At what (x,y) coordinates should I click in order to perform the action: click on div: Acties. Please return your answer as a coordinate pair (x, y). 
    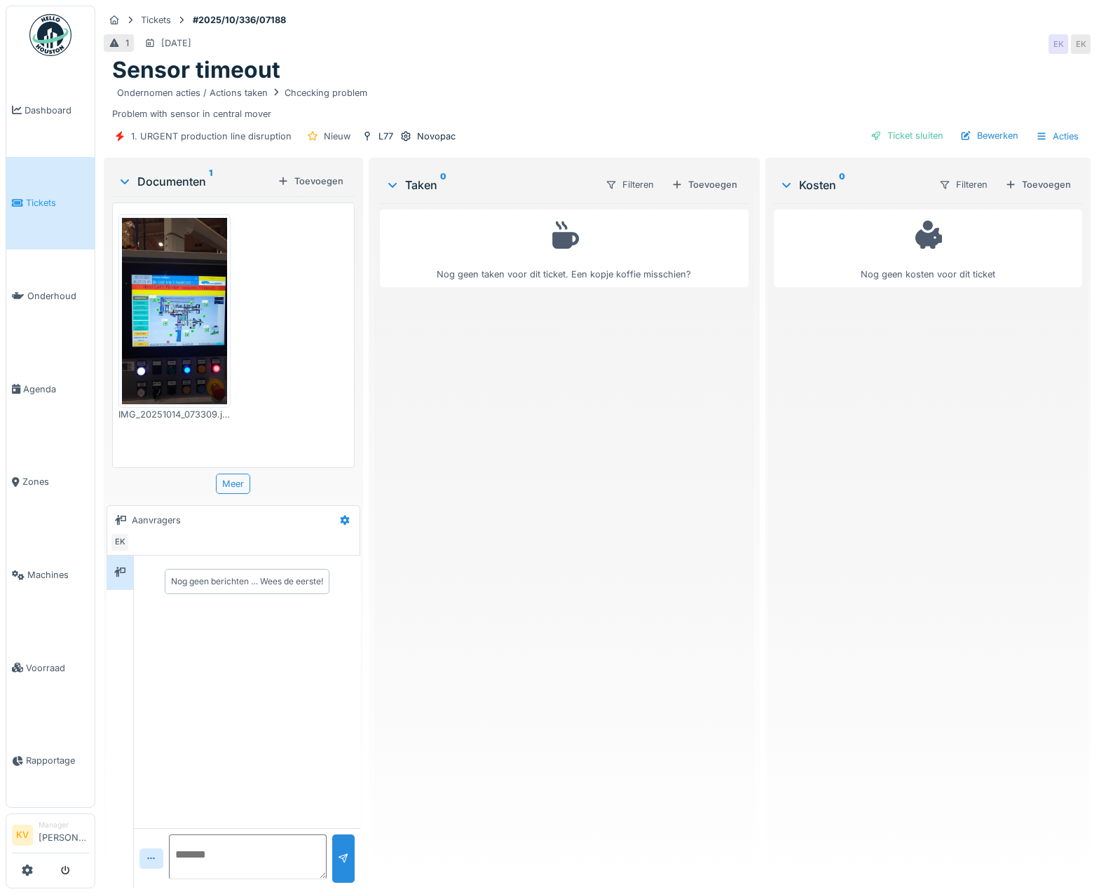
    Looking at the image, I should click on (1057, 136).